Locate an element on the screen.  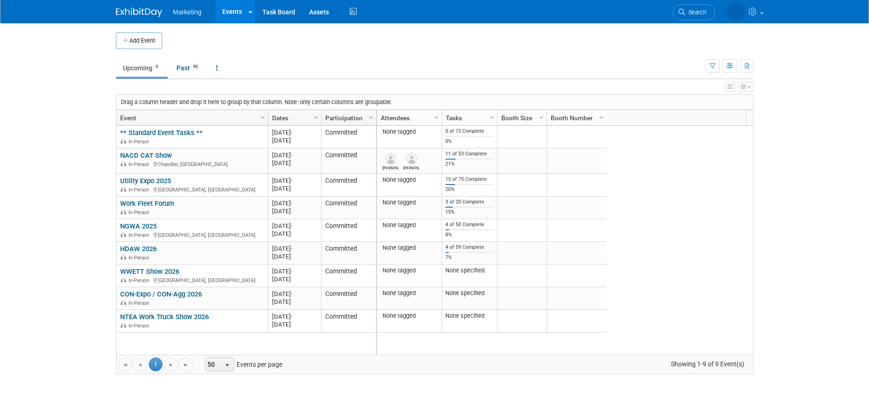
a: HDAW 2026 is located at coordinates (138, 249).